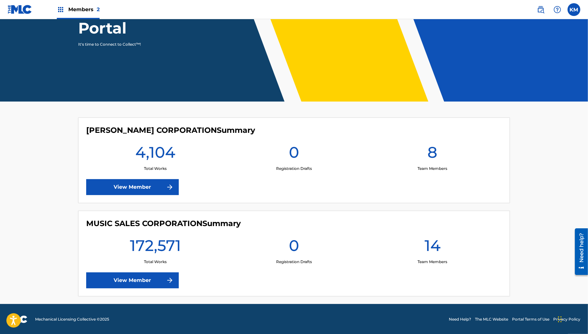 The height and width of the screenshot is (334, 588). Describe the element at coordinates (574, 10) in the screenshot. I see `div: User Menu` at that location.